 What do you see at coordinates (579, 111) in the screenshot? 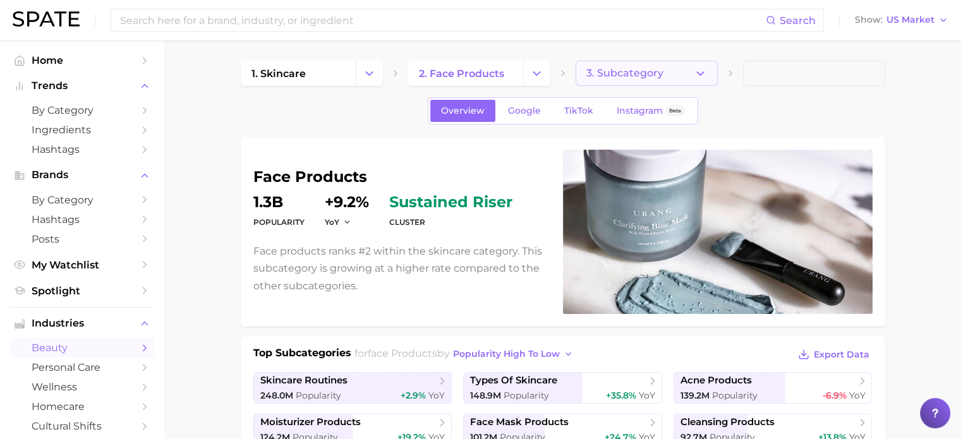
I see `a: TikTok` at bounding box center [579, 111].